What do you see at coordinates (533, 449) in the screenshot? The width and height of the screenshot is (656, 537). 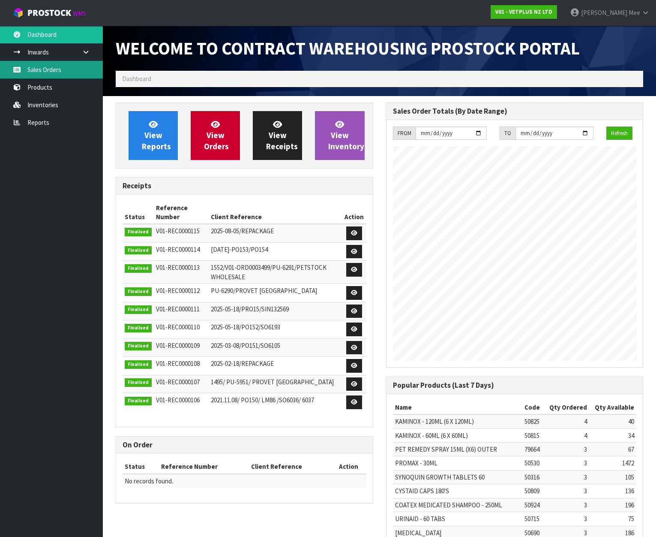 I see `td: 79664` at bounding box center [533, 449].